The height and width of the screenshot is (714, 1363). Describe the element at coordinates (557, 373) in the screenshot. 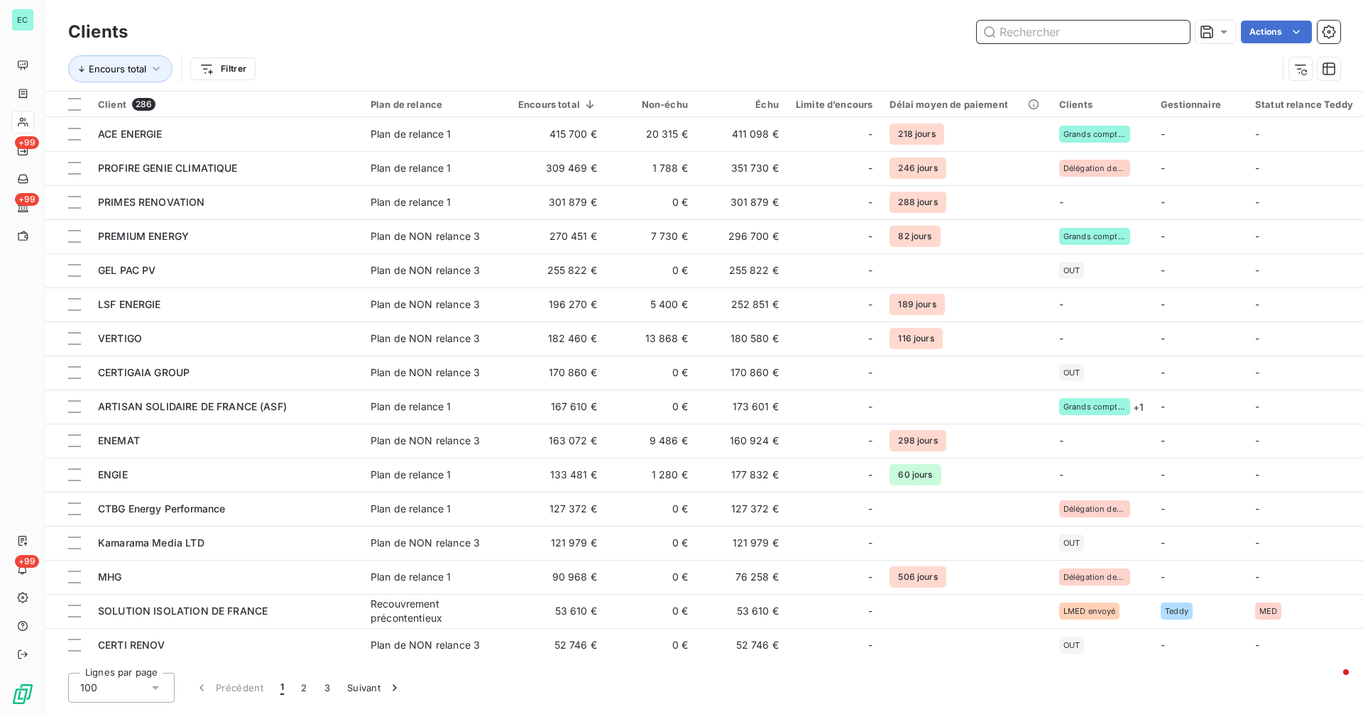

I see `td: 170 860 €` at that location.